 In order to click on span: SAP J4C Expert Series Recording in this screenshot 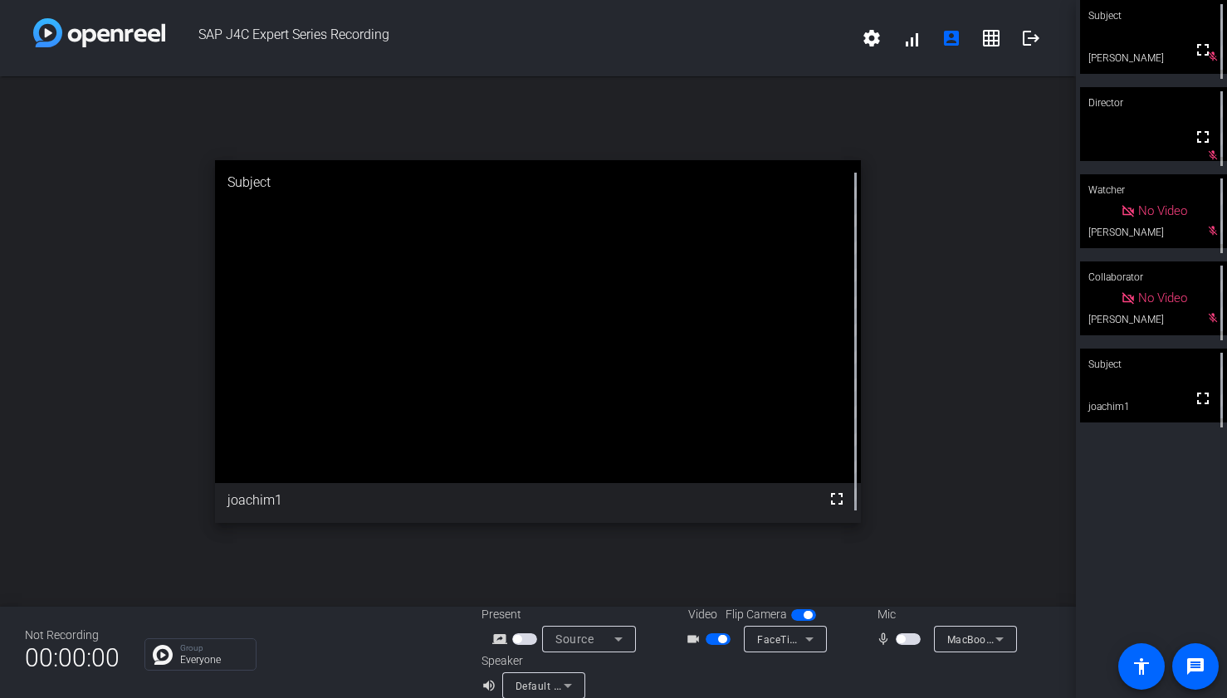, I will do `click(508, 38)`.